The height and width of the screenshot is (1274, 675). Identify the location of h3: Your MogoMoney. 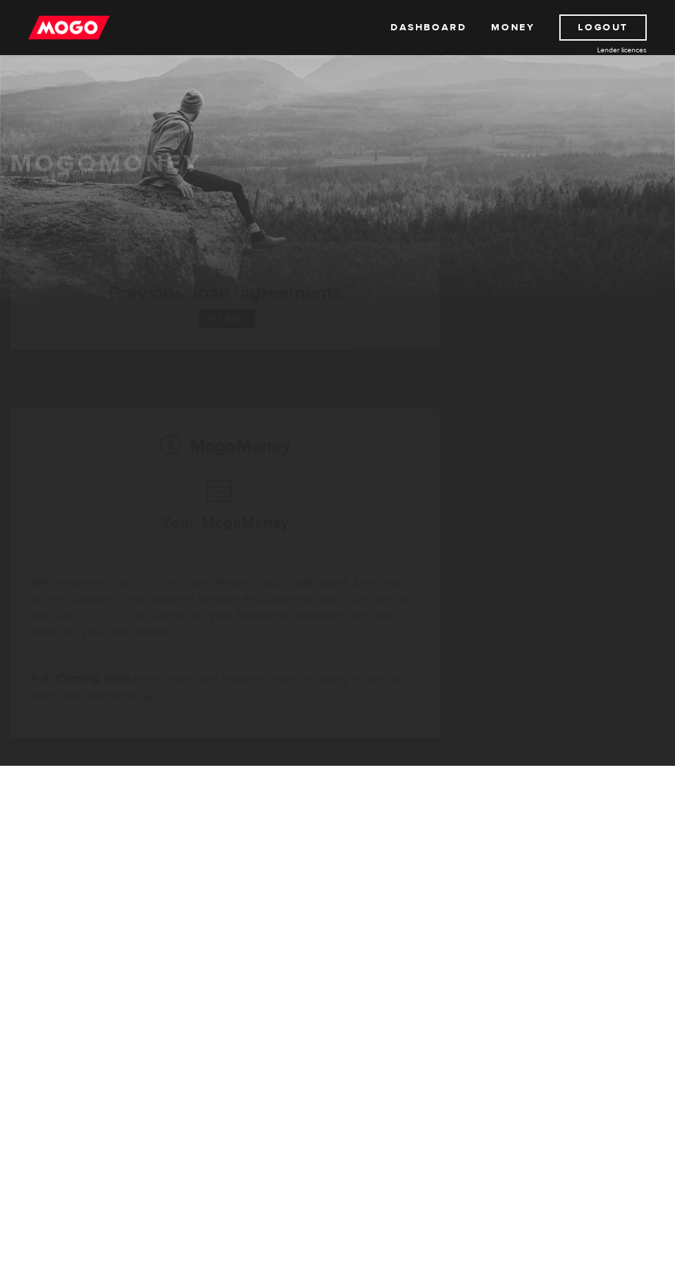
(224, 513).